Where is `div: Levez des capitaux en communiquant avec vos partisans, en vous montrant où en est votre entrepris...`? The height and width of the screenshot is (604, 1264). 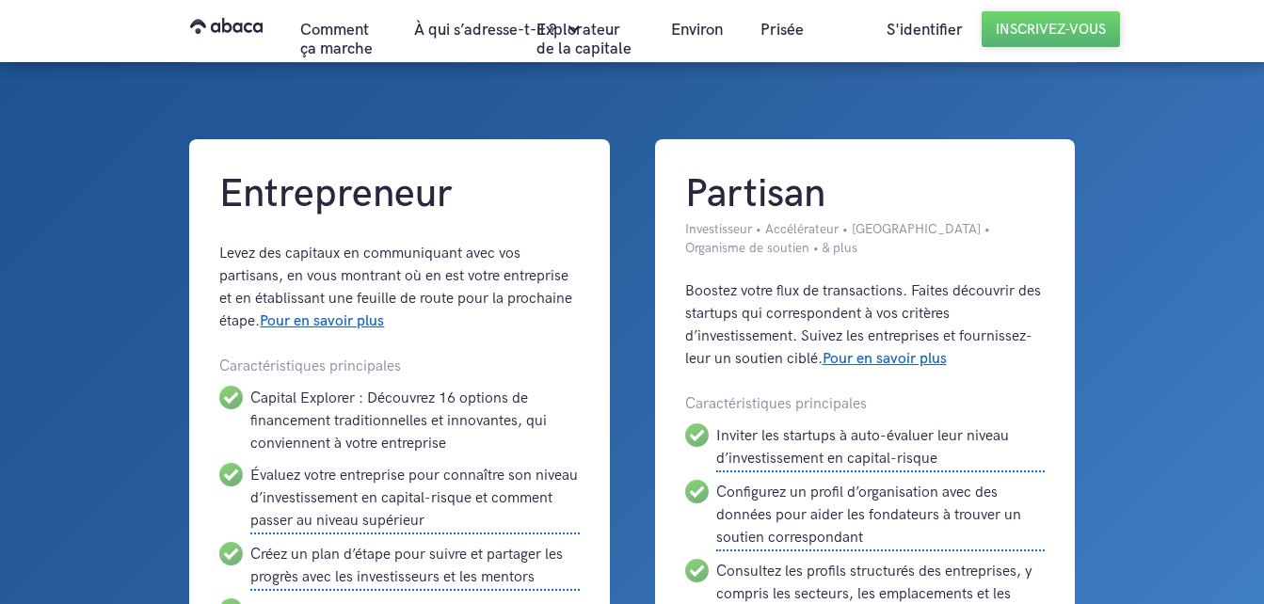 div: Levez des capitaux en communiquant avec vos partisans, en vous montrant où en est votre entrepris... is located at coordinates (399, 288).